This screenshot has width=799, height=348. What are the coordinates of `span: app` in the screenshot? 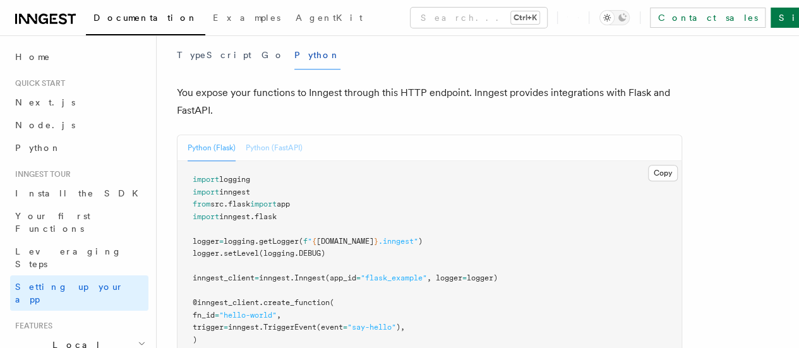 It's located at (283, 204).